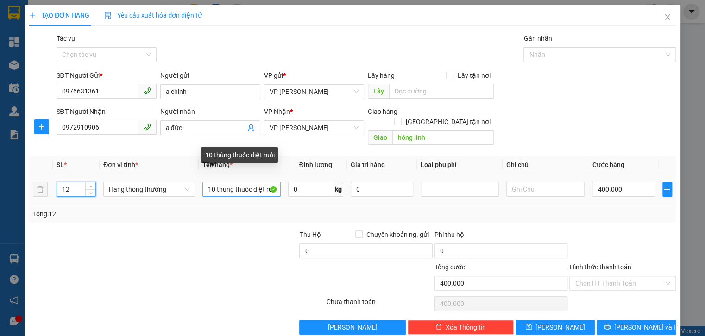 This screenshot has height=336, width=705. What do you see at coordinates (310, 235) in the screenshot?
I see `span: Thu Hộ` at bounding box center [310, 235].